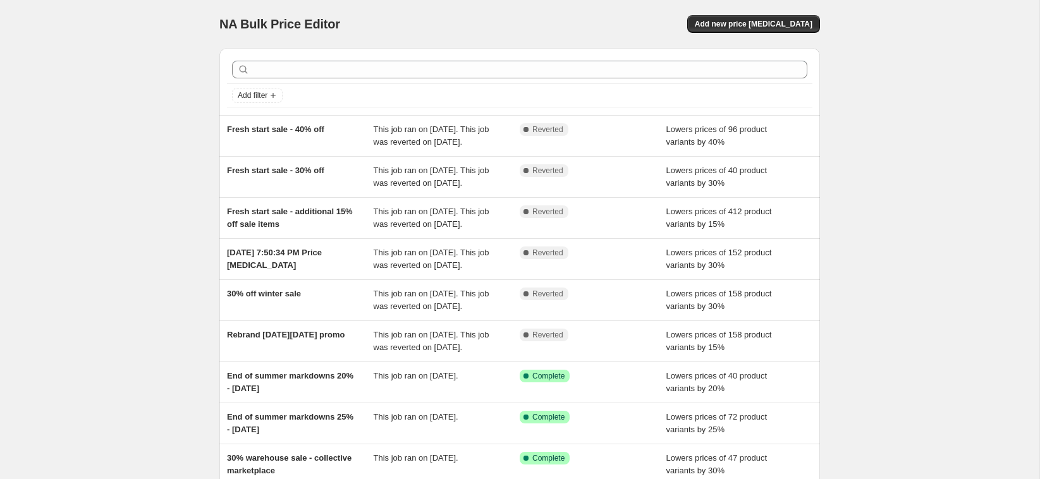  What do you see at coordinates (719, 217) in the screenshot?
I see `span: Lowers prices of 412 product variants by 15%` at bounding box center [719, 217].